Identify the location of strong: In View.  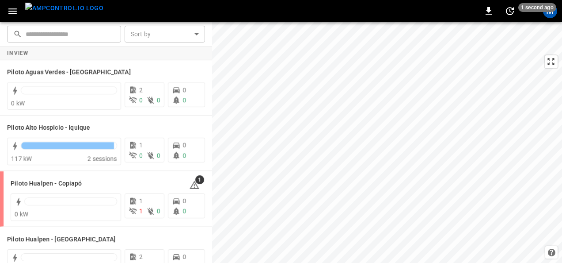
(18, 53).